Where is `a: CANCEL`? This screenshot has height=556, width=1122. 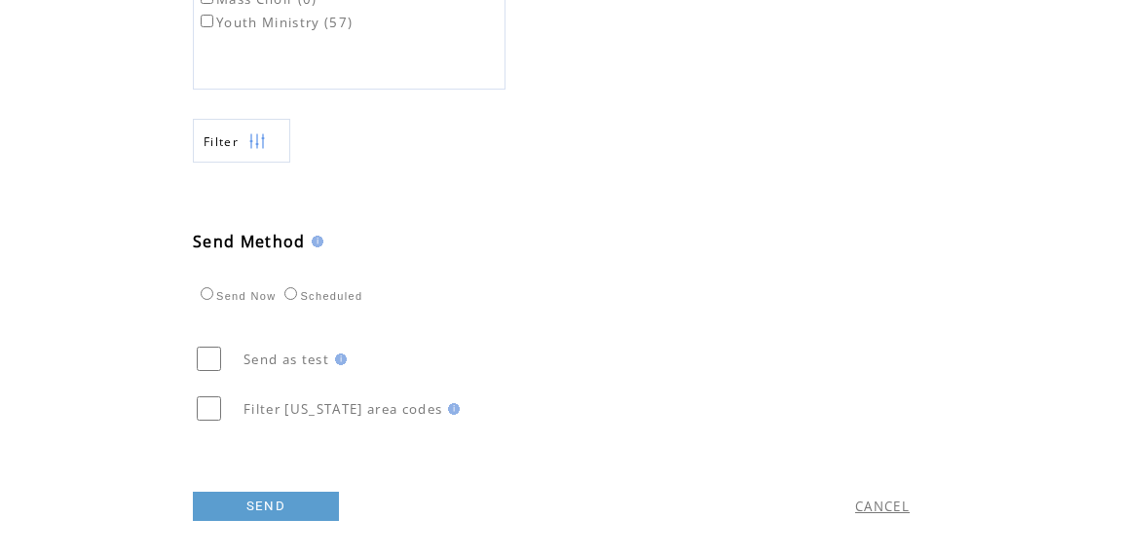
a: CANCEL is located at coordinates (882, 506).